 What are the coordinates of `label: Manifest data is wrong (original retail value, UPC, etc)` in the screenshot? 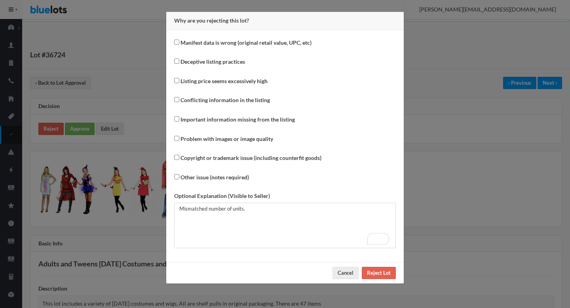 It's located at (246, 43).